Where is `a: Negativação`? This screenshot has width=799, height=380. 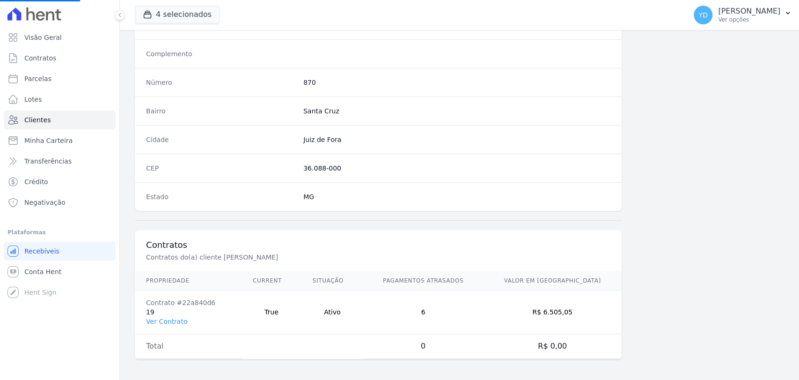 a: Negativação is located at coordinates (59, 202).